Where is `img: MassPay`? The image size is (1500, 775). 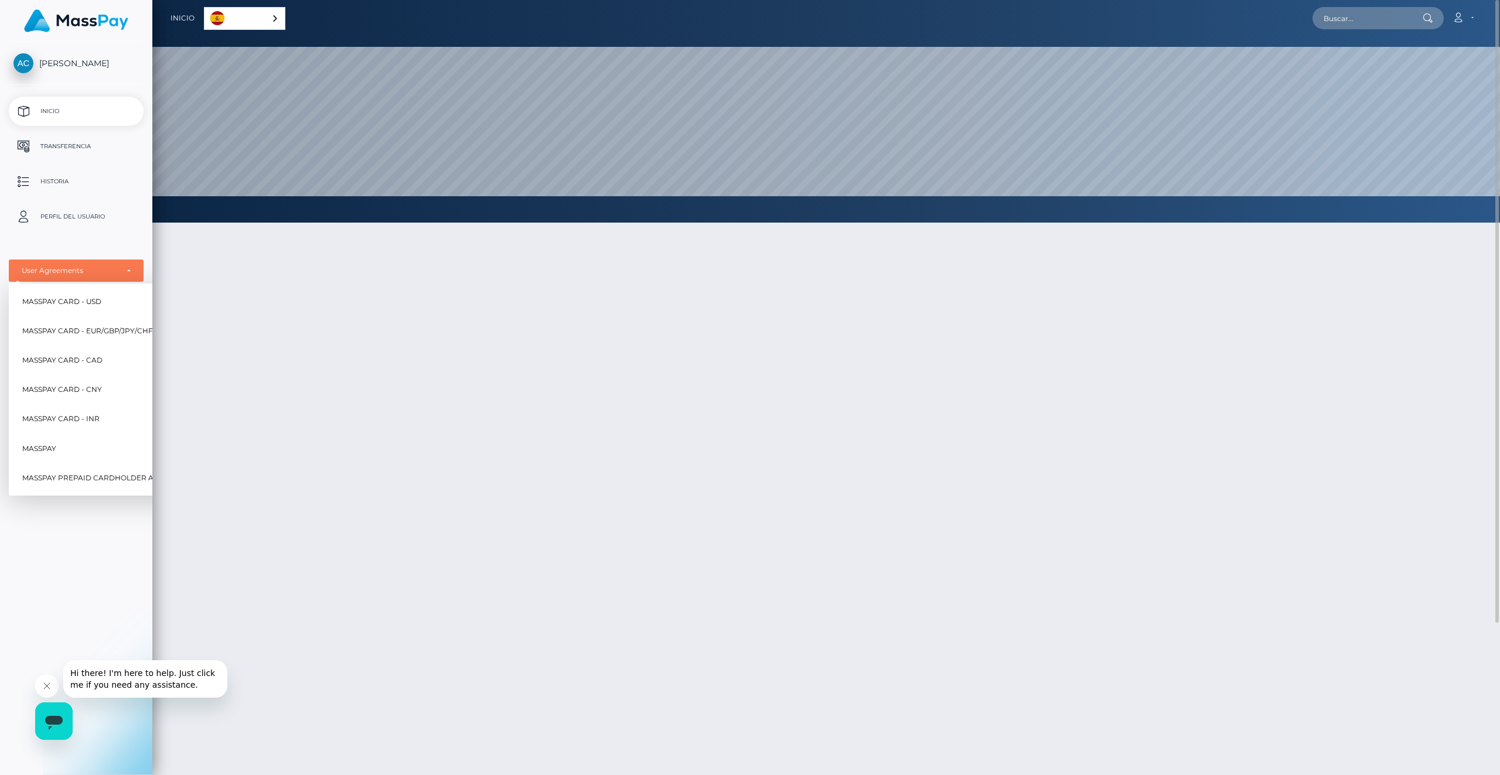
img: MassPay is located at coordinates (76, 21).